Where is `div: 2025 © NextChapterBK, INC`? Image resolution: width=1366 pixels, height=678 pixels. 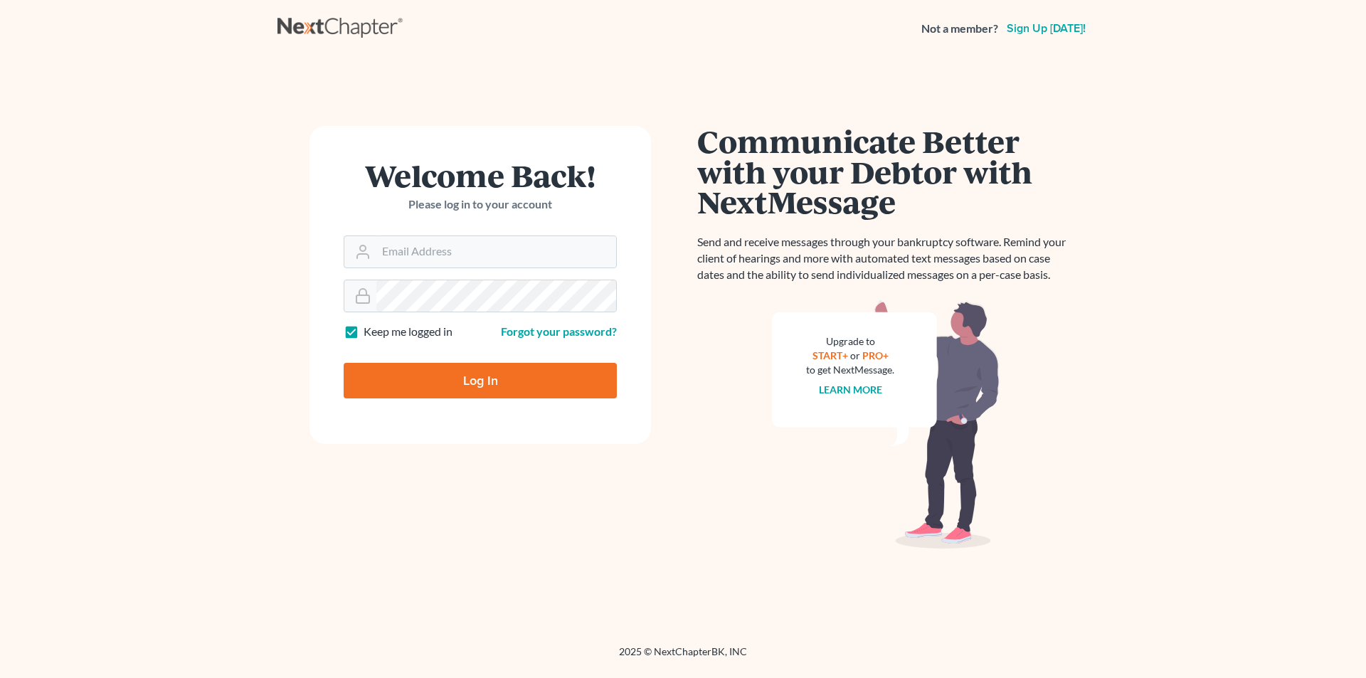 div: 2025 © NextChapterBK, INC is located at coordinates (683, 657).